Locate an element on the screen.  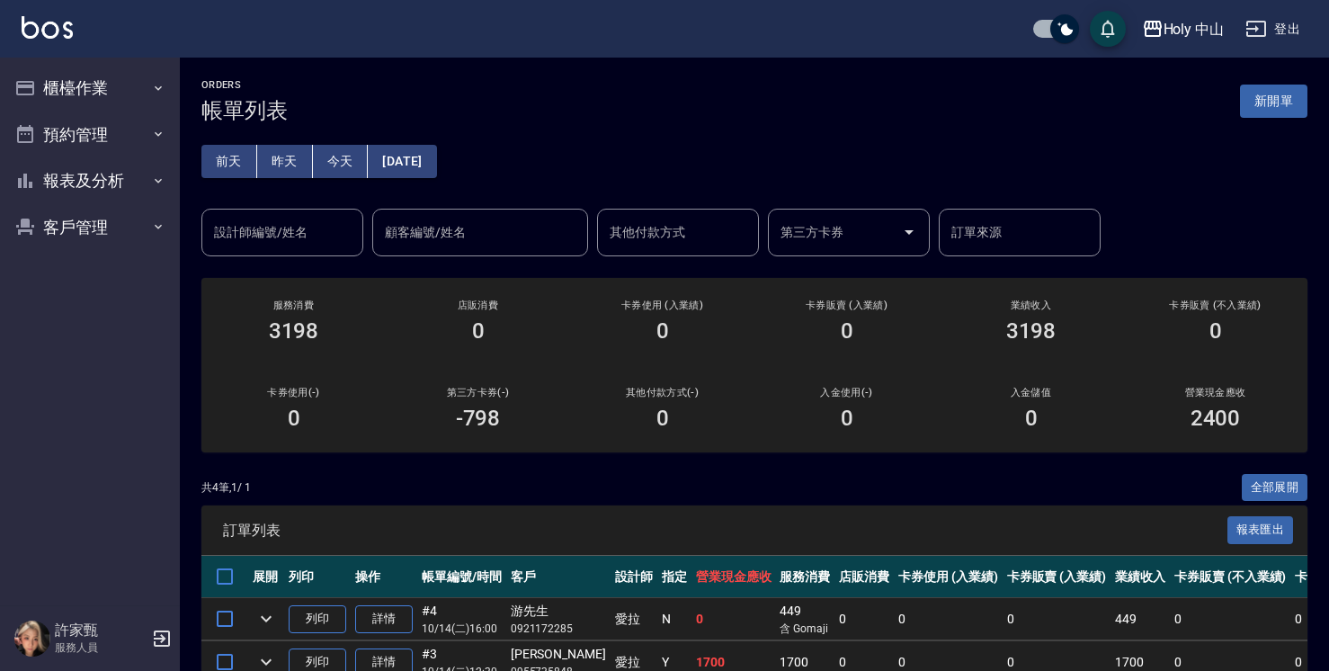
h3: 2400 is located at coordinates (1216, 418).